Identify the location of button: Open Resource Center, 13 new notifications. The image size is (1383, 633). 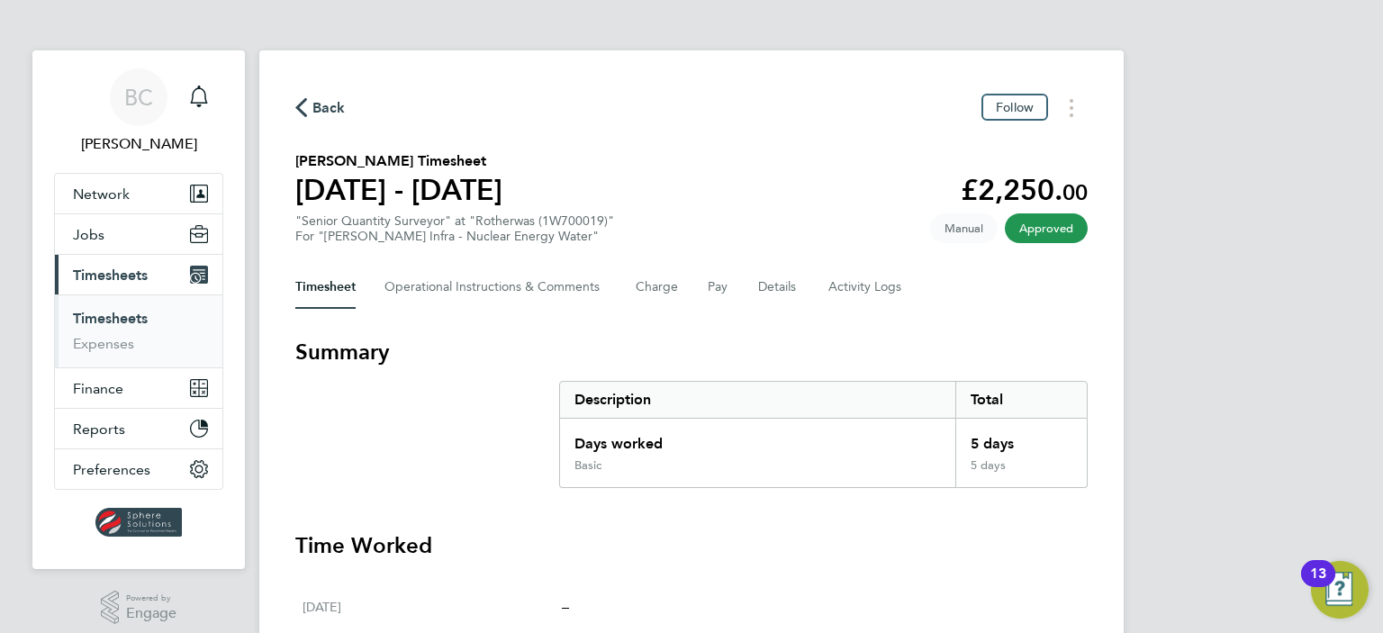
(1340, 590).